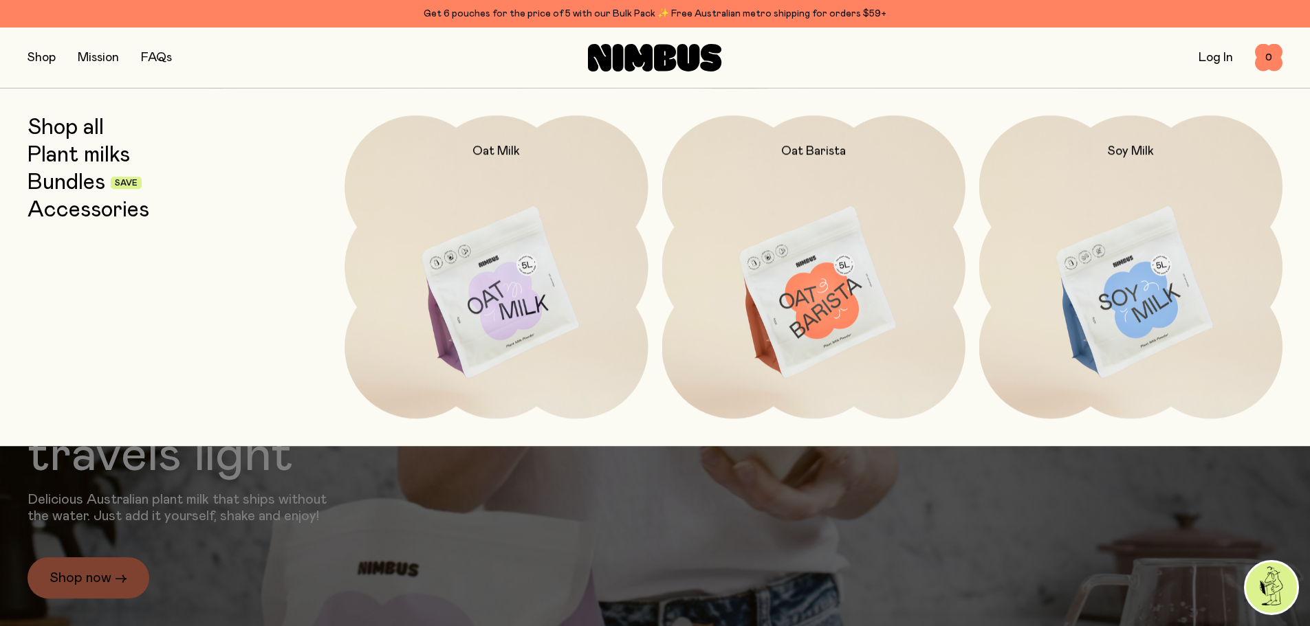 This screenshot has height=626, width=1310. I want to click on span: Save, so click(126, 184).